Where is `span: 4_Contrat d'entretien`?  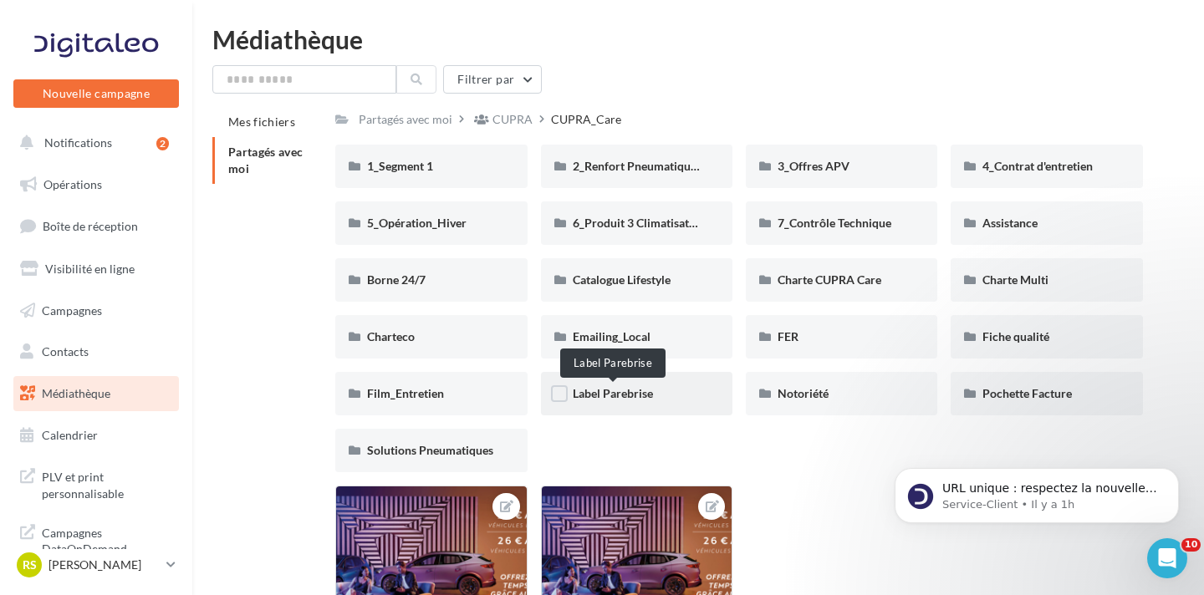
span: 4_Contrat d'entretien is located at coordinates (1037, 166).